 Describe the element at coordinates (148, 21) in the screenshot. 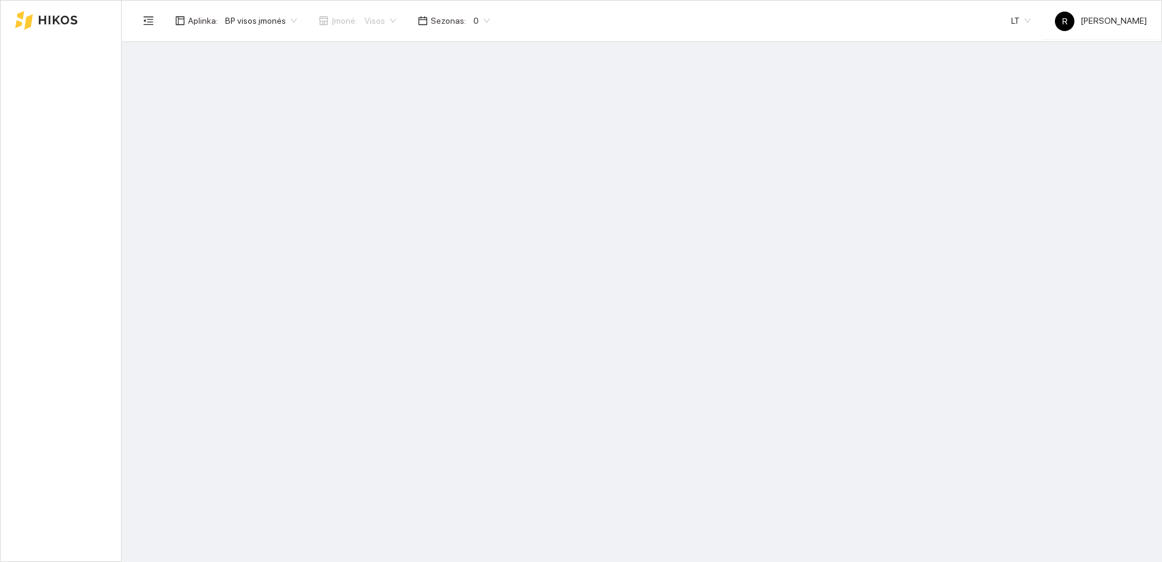

I see `button: menu-fold` at that location.